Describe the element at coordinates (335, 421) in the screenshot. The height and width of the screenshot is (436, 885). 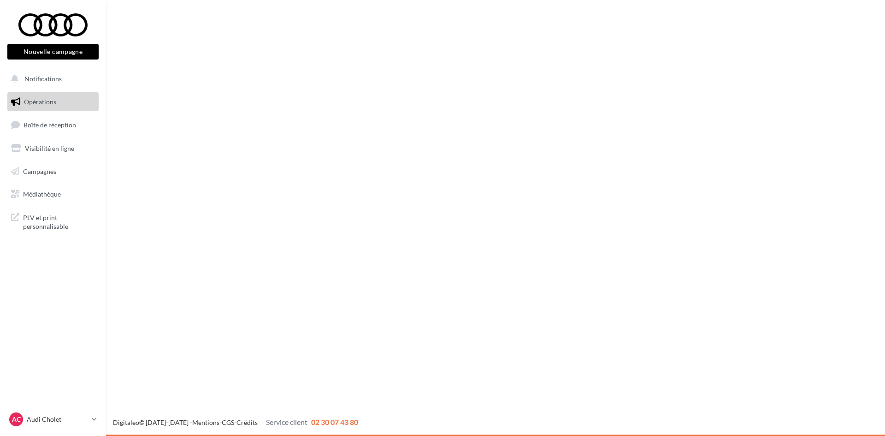
I see `span: 02 30 07 43 80` at that location.